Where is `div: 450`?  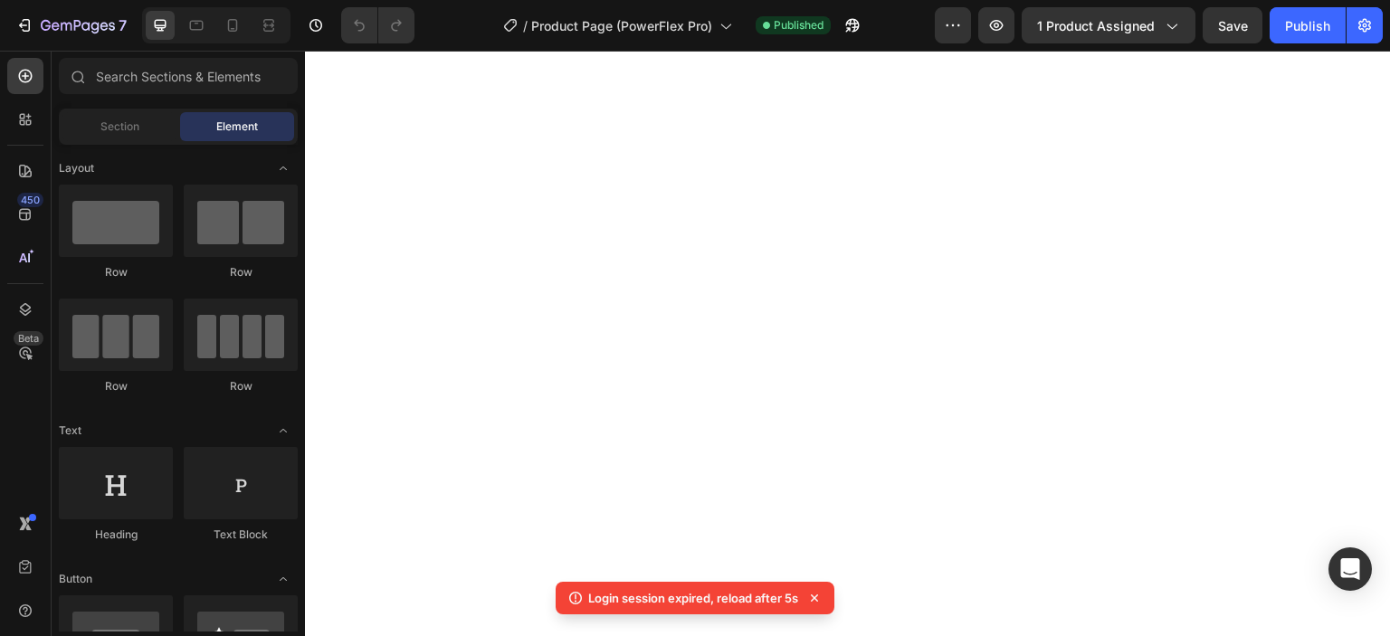
div: 450 is located at coordinates (30, 200).